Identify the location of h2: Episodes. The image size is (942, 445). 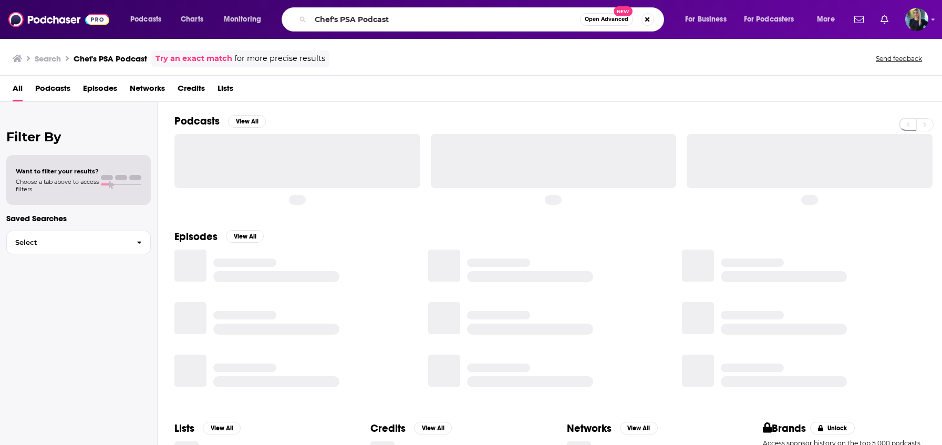
(196, 236).